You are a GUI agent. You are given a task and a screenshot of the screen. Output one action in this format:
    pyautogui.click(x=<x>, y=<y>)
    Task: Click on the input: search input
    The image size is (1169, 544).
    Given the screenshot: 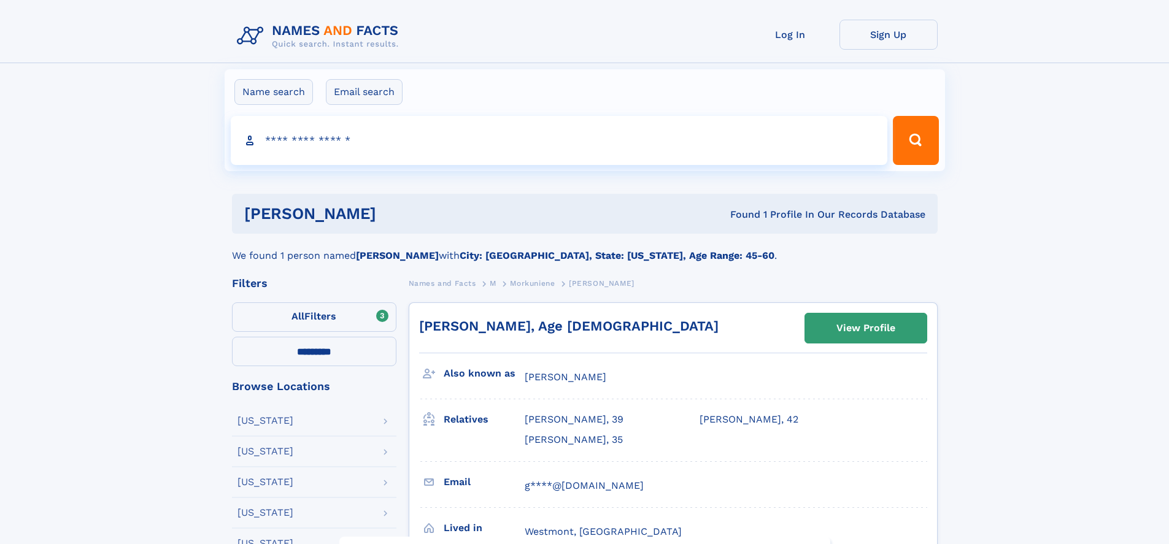 What is the action you would take?
    pyautogui.click(x=559, y=141)
    